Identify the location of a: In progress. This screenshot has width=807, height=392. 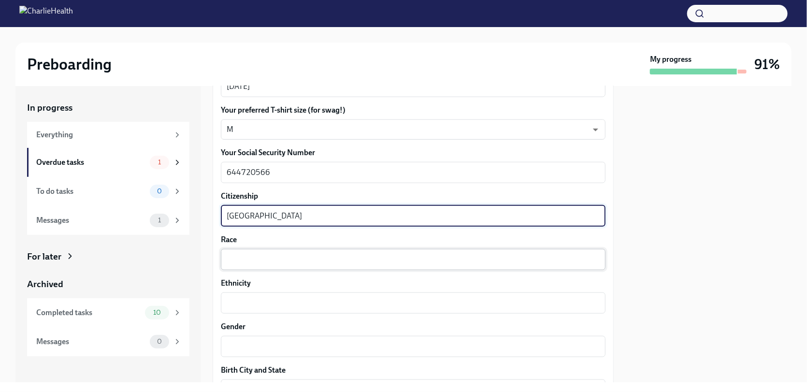
(108, 108).